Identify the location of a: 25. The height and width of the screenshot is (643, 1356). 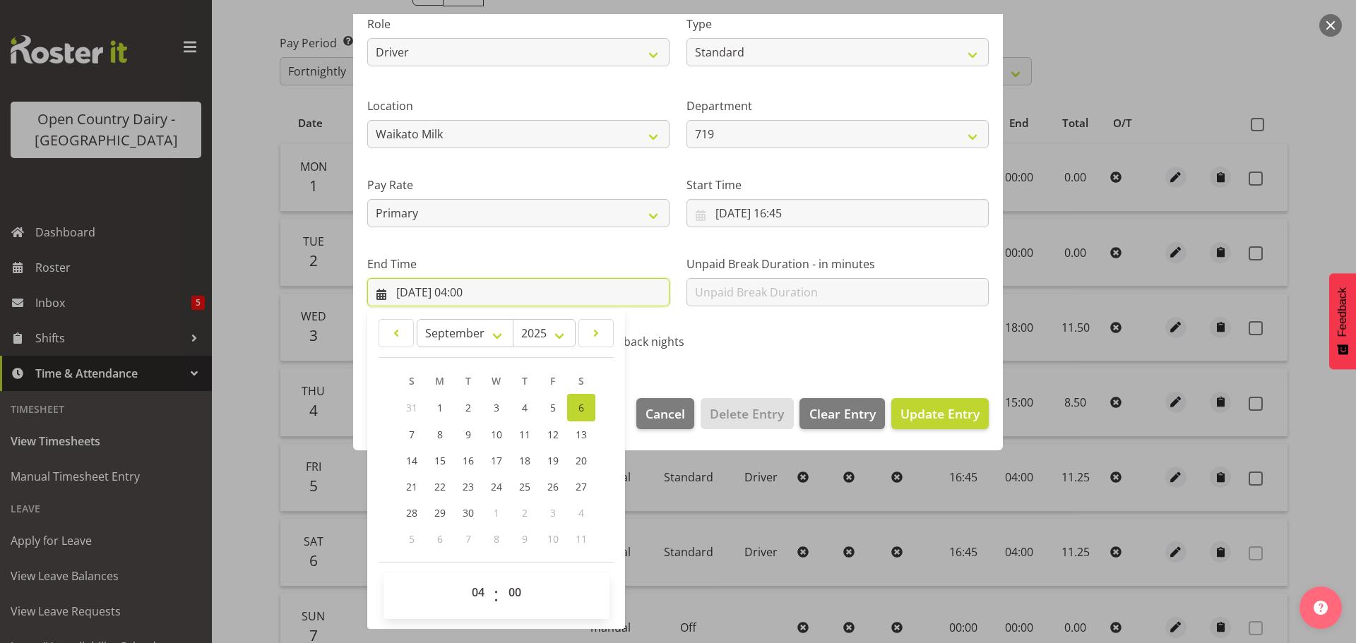
(525, 487).